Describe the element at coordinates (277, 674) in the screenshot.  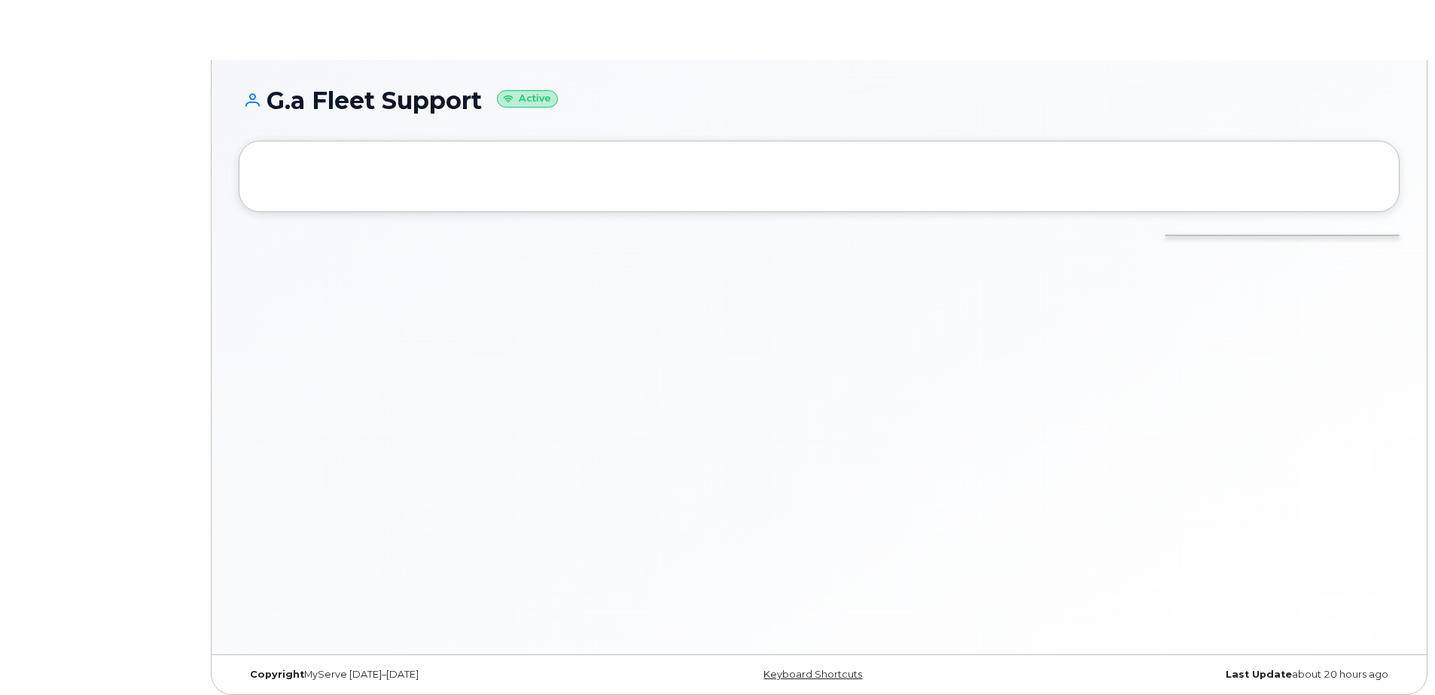
I see `strong: Copyright` at that location.